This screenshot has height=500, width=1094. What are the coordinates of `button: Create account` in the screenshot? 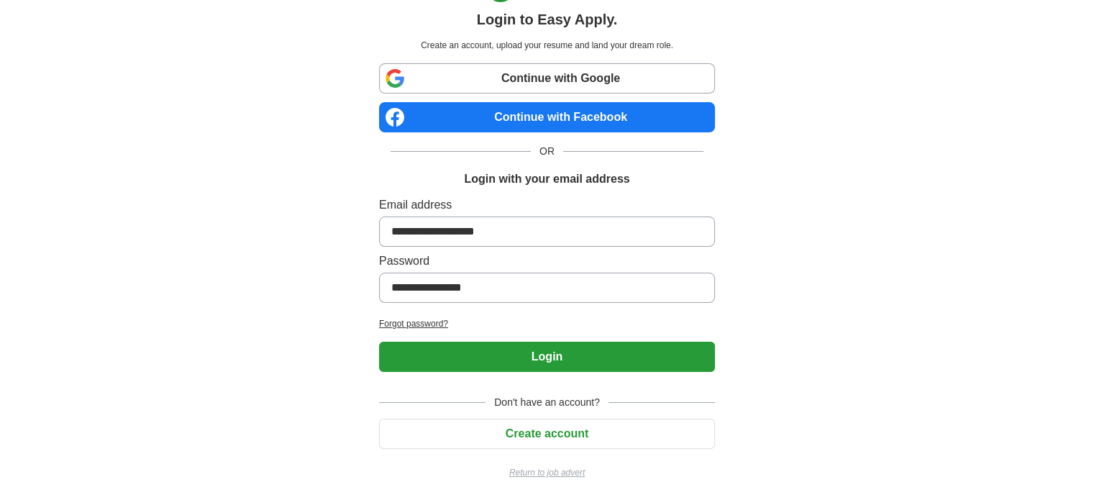 It's located at (547, 434).